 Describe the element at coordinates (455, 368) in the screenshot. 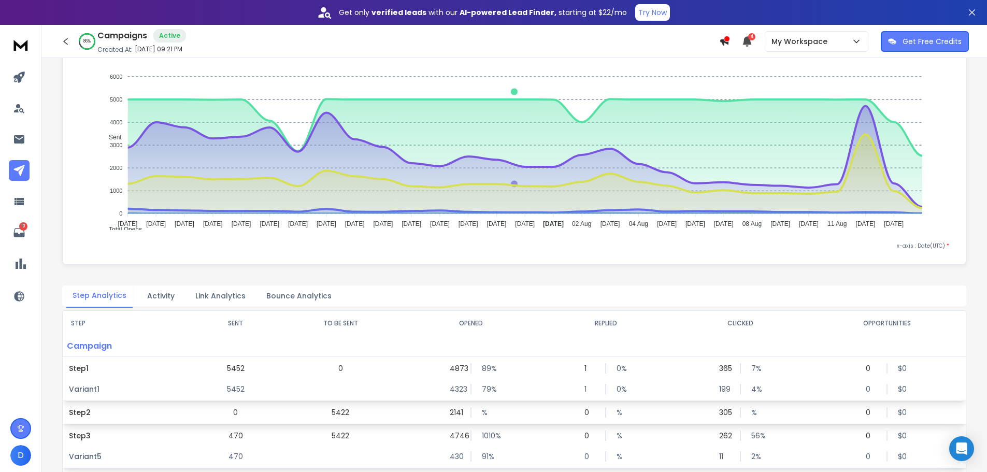

I see `p: 4873` at that location.